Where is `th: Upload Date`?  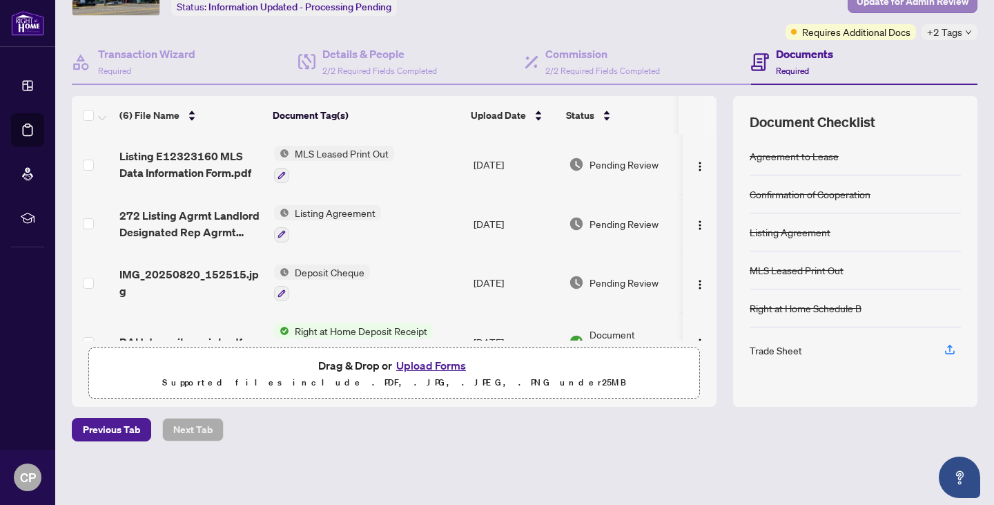
th: Upload Date is located at coordinates (512, 115).